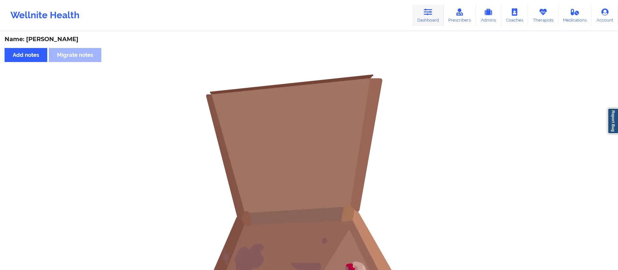 The width and height of the screenshot is (618, 270). Describe the element at coordinates (605, 15) in the screenshot. I see `a: Account` at that location.